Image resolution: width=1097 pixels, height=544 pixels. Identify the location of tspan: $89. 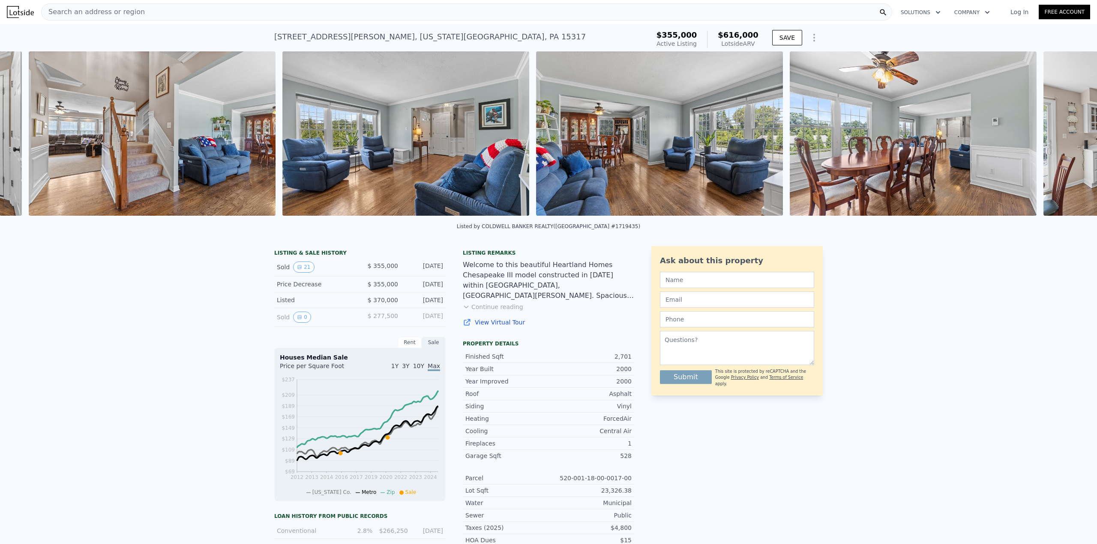
(290, 461).